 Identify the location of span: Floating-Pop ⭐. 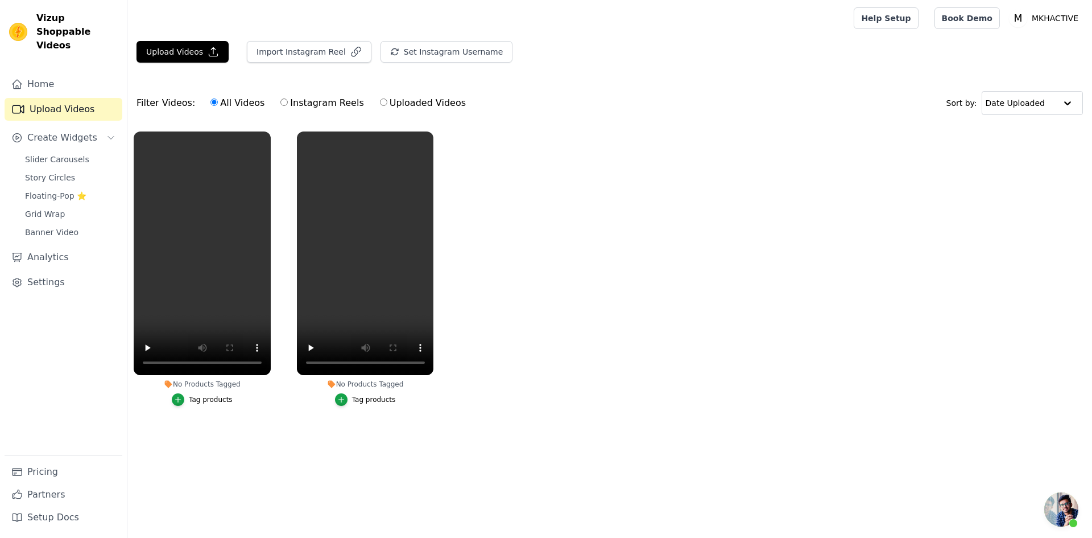
(56, 196).